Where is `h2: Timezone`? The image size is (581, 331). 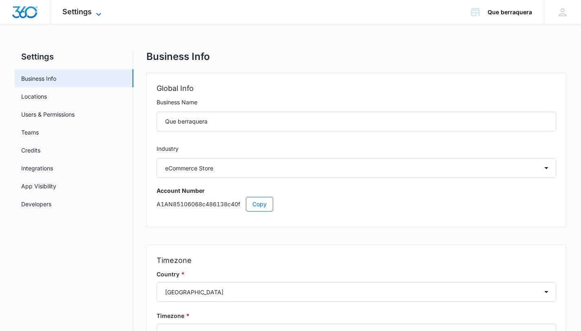
h2: Timezone is located at coordinates (357, 261).